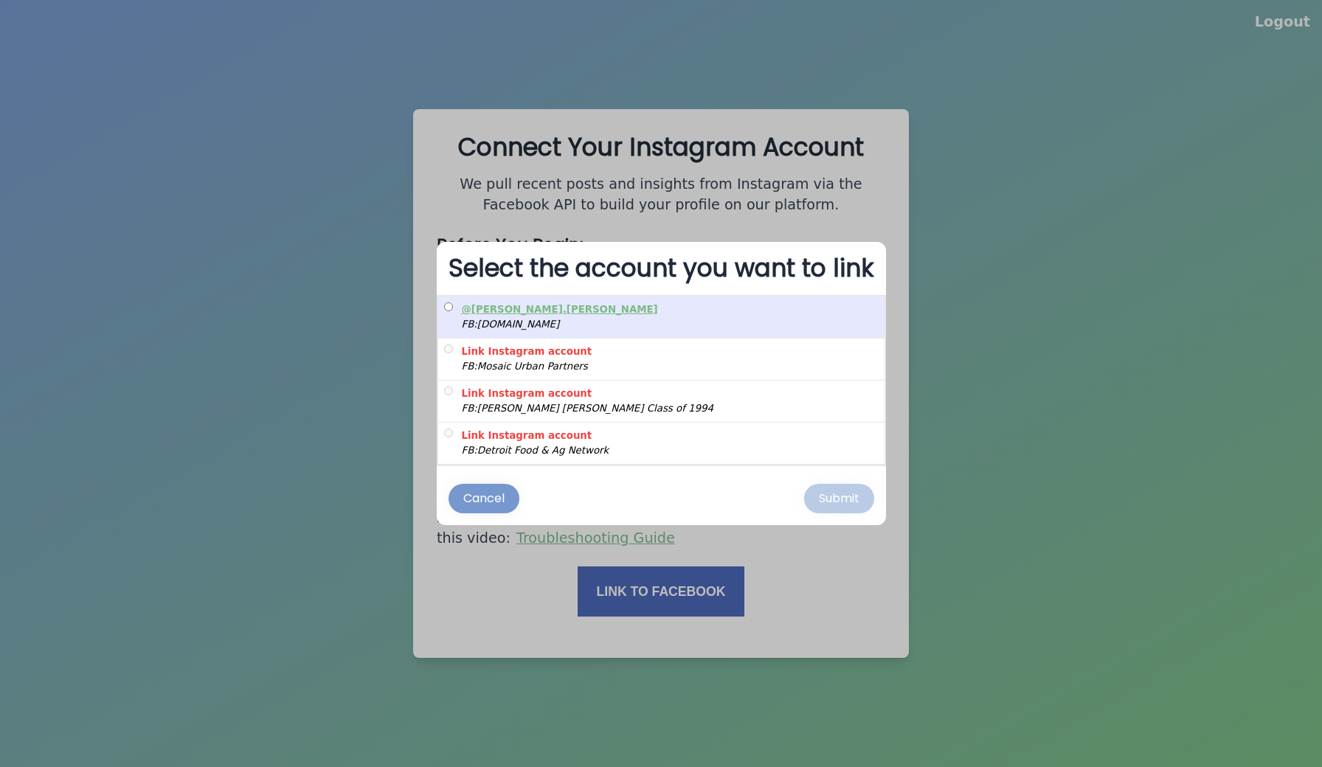  Describe the element at coordinates (527, 367) in the screenshot. I see `div: FB: Mosaic Urban Partners` at that location.